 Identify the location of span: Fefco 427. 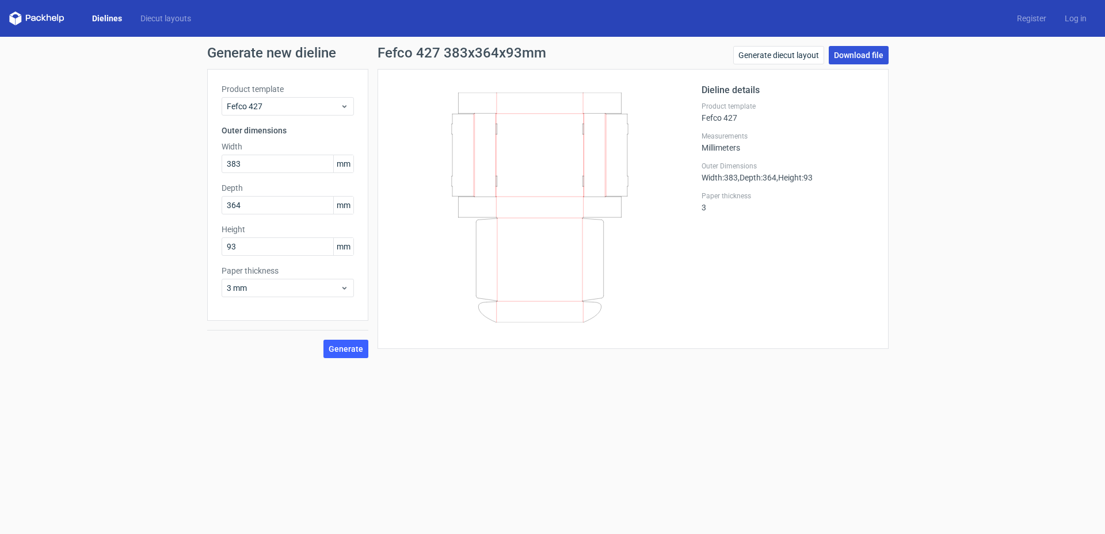
(283, 106).